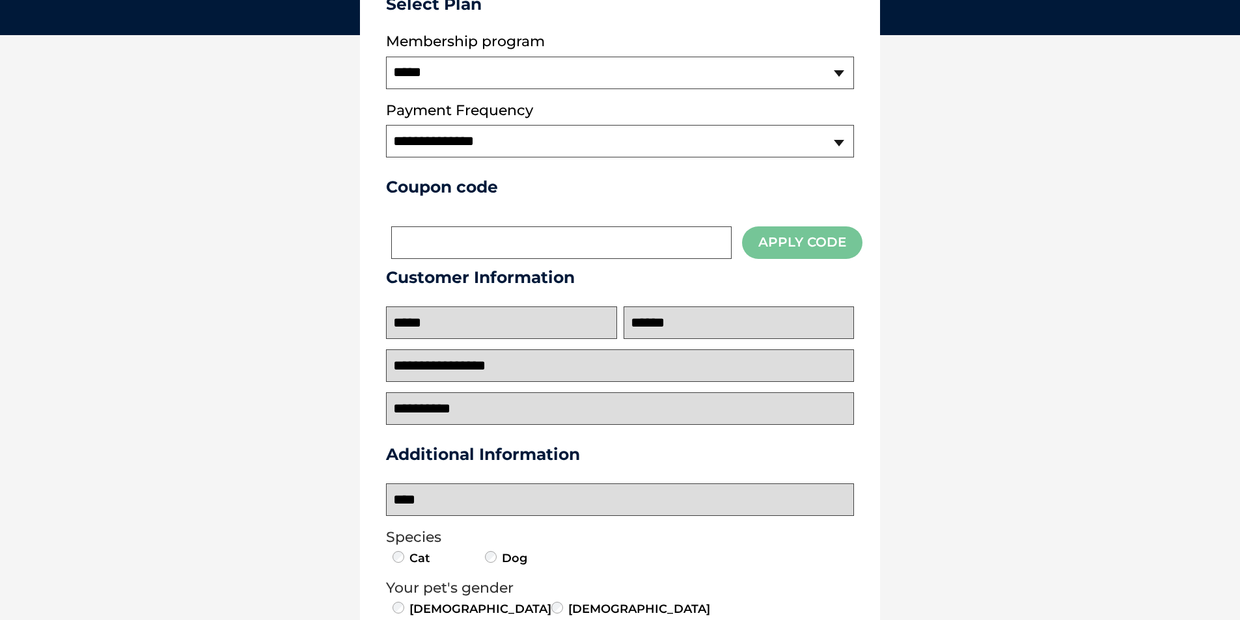  I want to click on button: Apply Code, so click(802, 242).